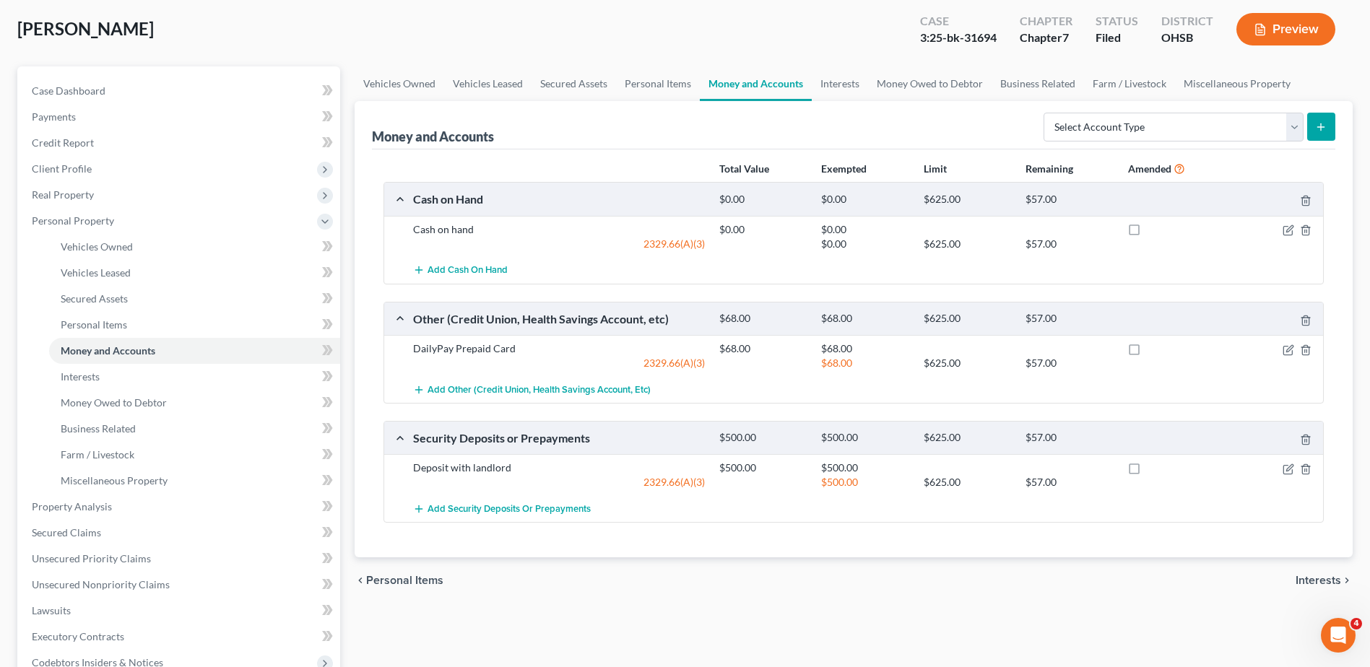 The height and width of the screenshot is (667, 1370). What do you see at coordinates (63, 142) in the screenshot?
I see `span: Credit Report` at bounding box center [63, 142].